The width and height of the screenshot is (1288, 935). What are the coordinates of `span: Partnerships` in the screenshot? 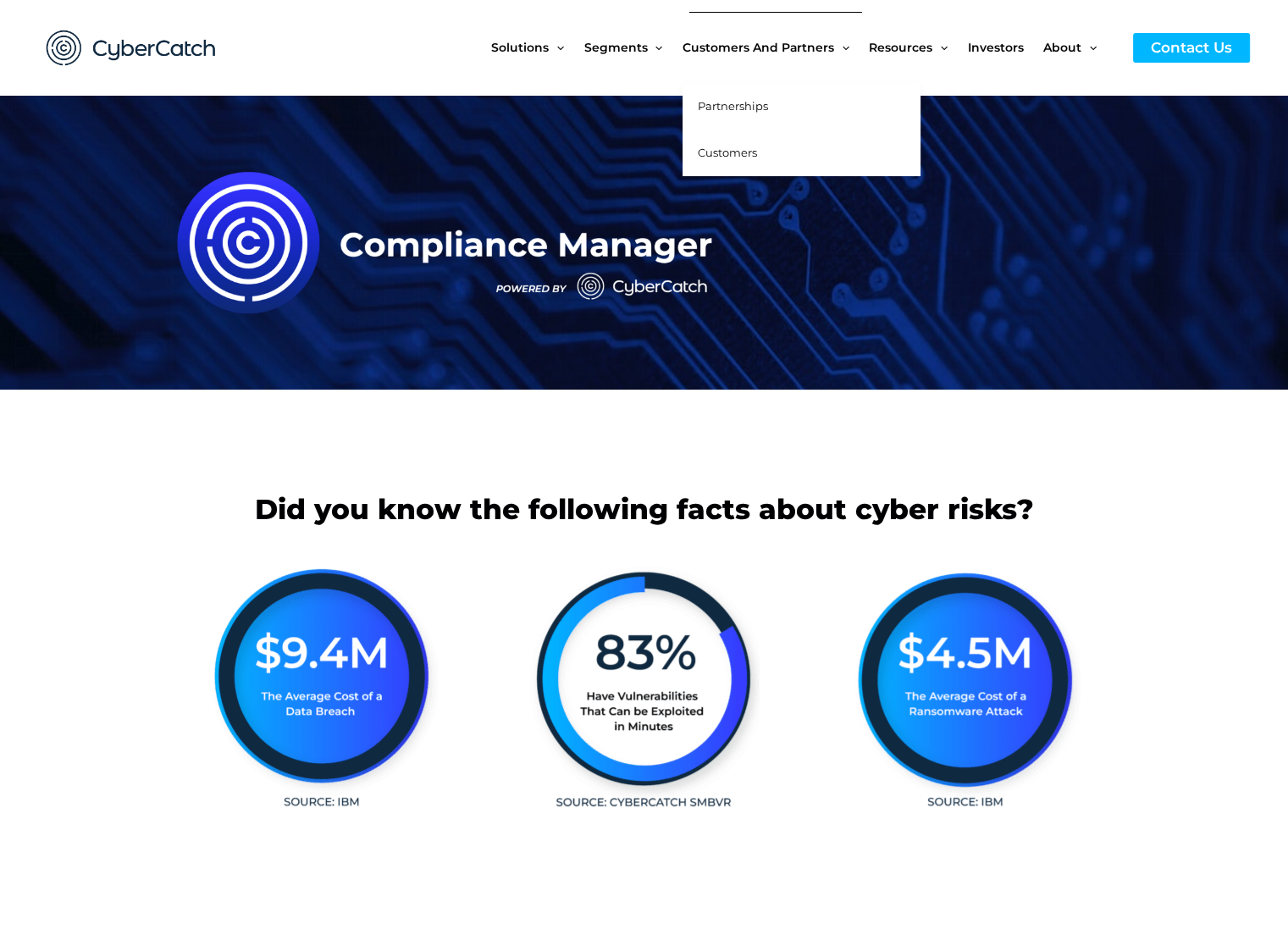 It's located at (733, 106).